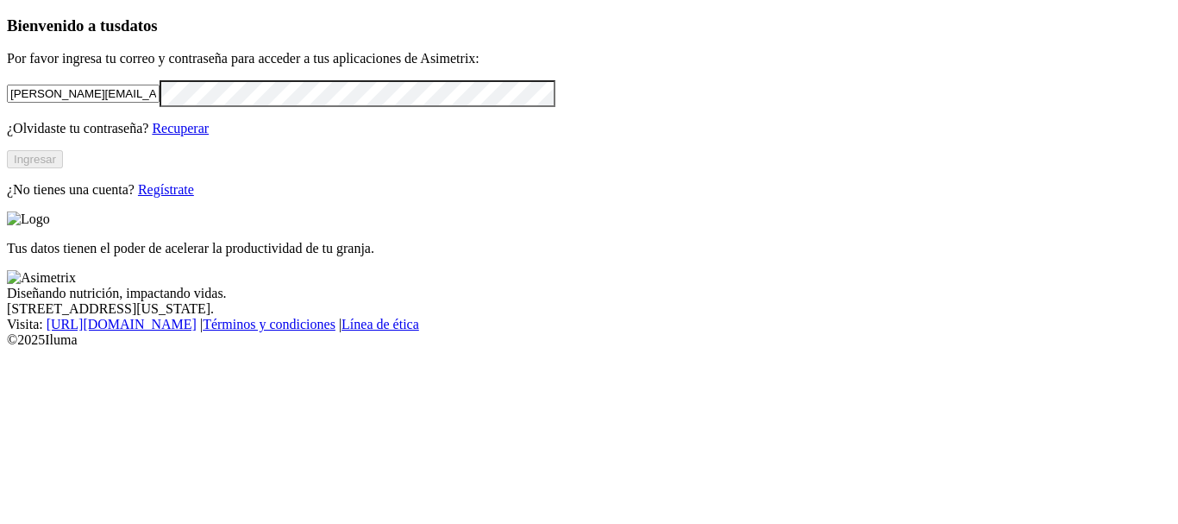  What do you see at coordinates (41, 278) in the screenshot?
I see `img: Asimetrix` at bounding box center [41, 278].